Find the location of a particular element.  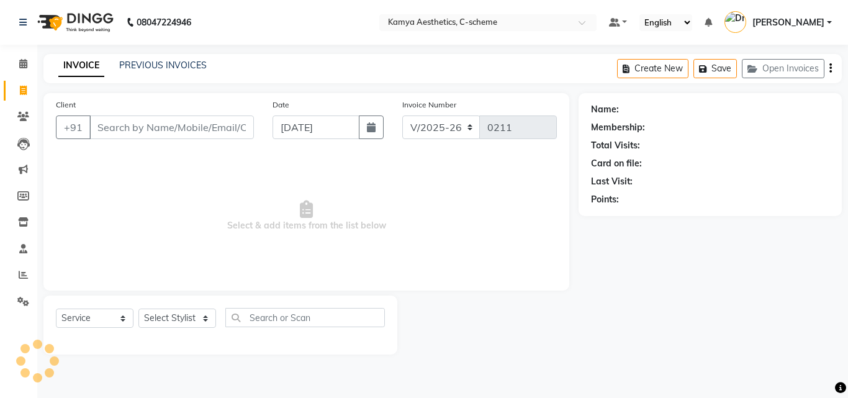

label: Client is located at coordinates (66, 105).